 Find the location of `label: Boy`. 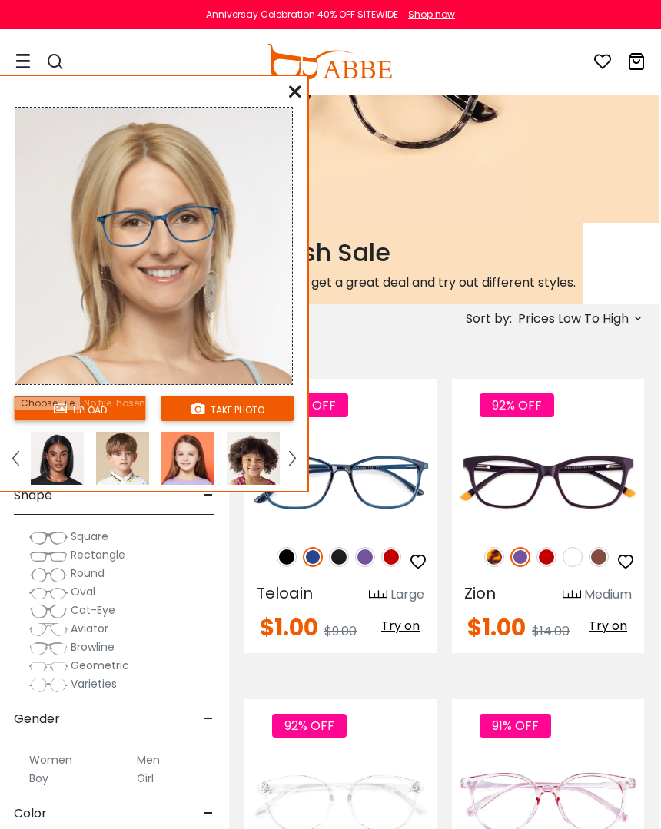

label: Boy is located at coordinates (38, 779).